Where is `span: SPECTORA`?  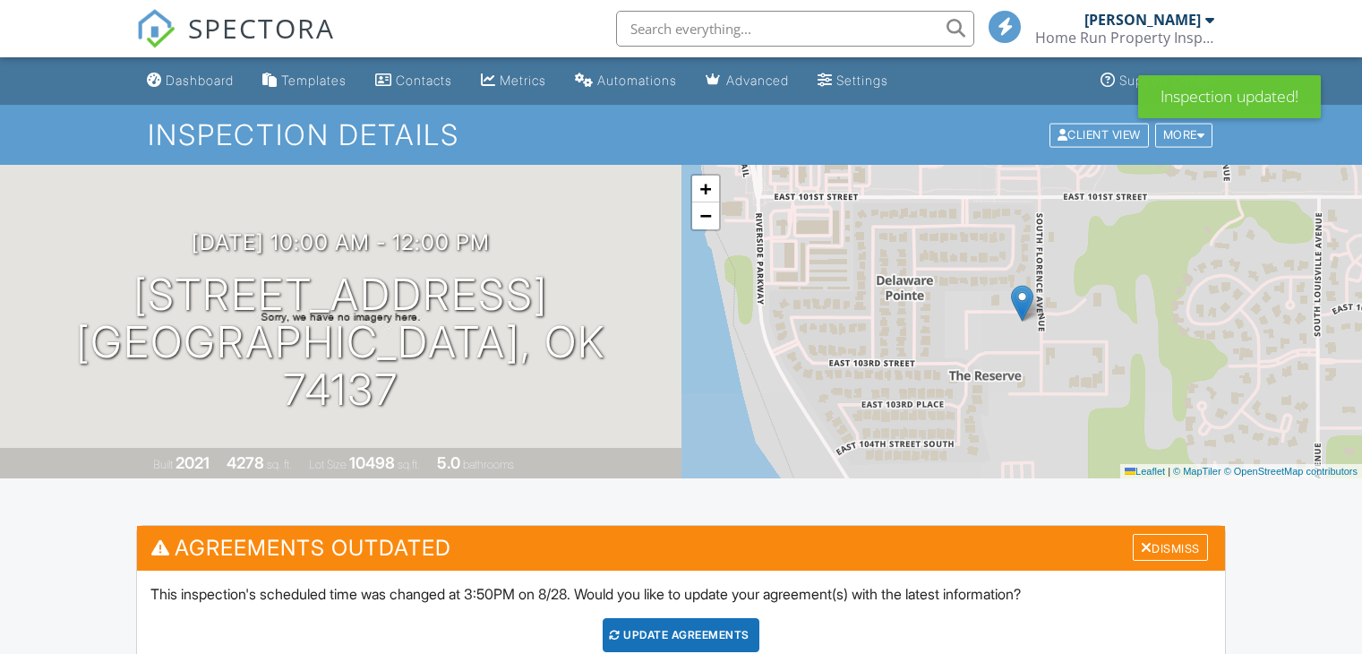 span: SPECTORA is located at coordinates (261, 28).